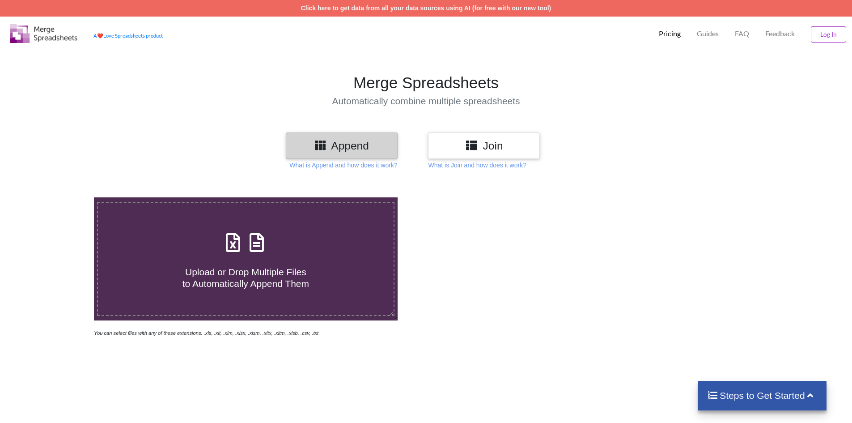  Describe the element at coordinates (100, 35) in the screenshot. I see `span: heart` at that location.